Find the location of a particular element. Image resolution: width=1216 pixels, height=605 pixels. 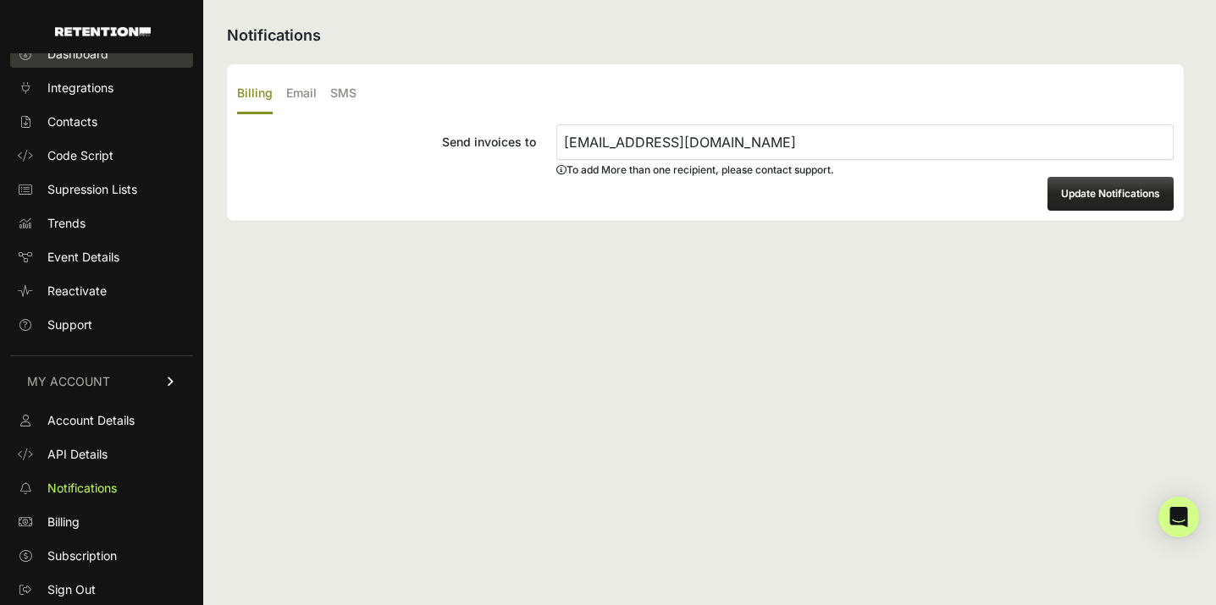

span: Notifications is located at coordinates (82, 488).